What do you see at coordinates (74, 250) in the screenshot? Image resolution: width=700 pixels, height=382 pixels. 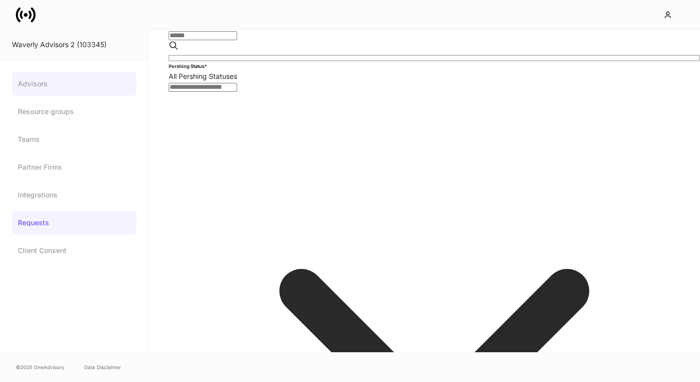 I see `a: Client Consent` at bounding box center [74, 250].